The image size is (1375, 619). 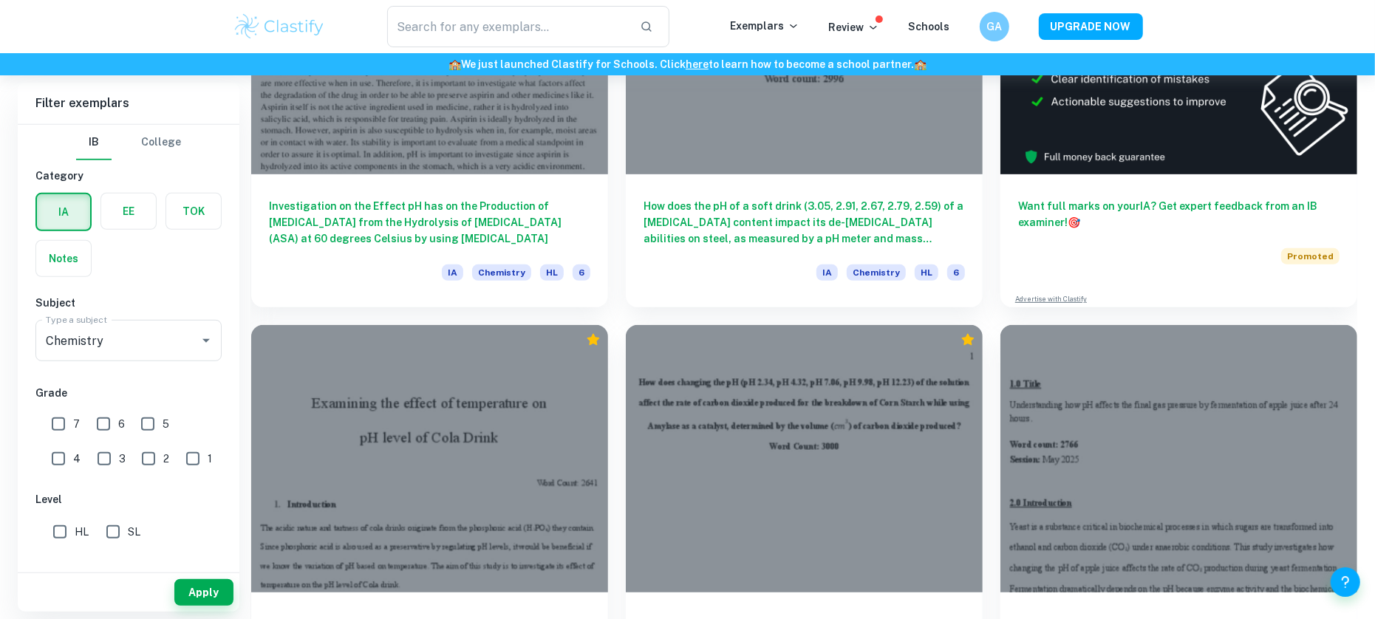 What do you see at coordinates (206, 340) in the screenshot?
I see `button: Open` at bounding box center [206, 340].